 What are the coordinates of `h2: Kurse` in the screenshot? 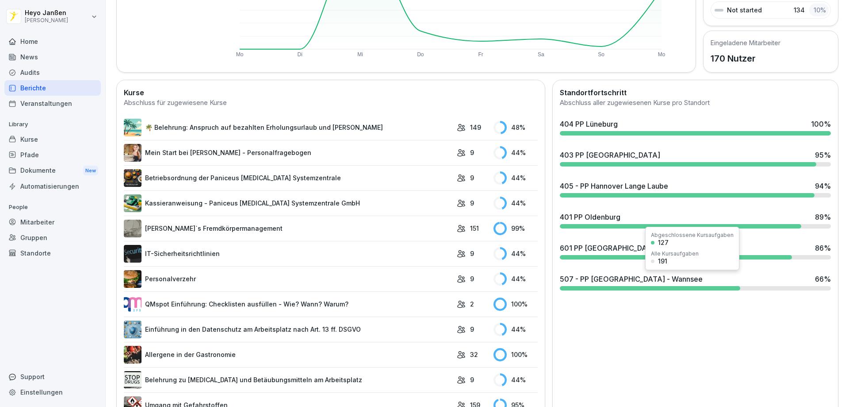 It's located at (331, 92).